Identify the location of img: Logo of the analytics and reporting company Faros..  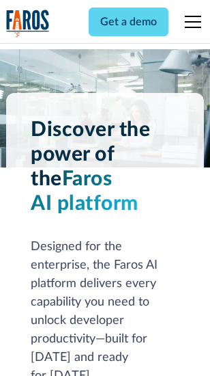
(28, 23).